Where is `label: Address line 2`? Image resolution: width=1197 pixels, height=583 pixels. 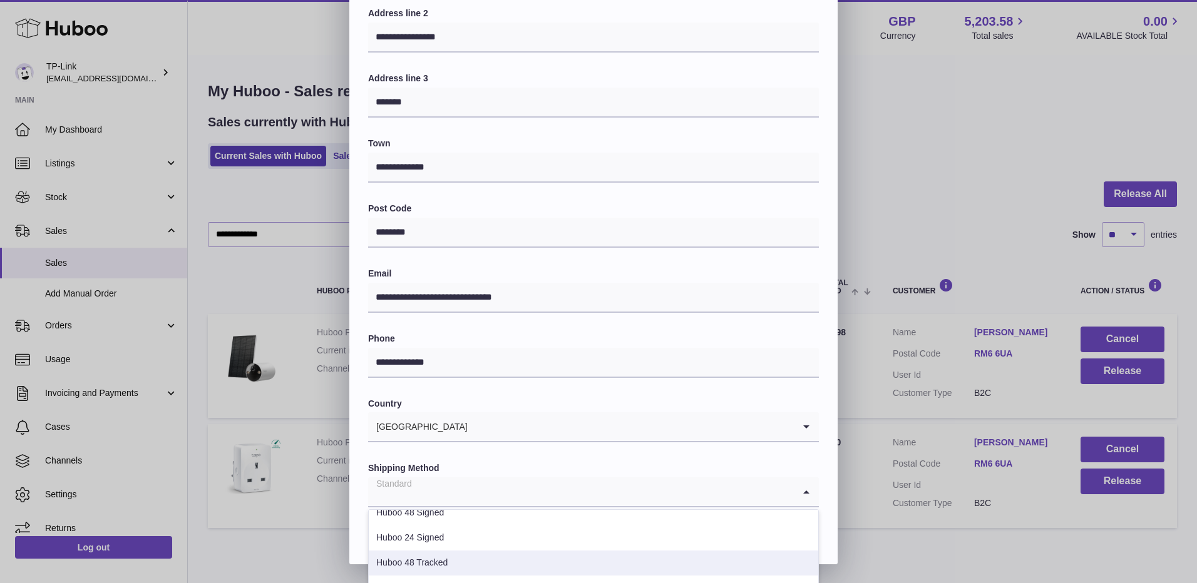 label: Address line 2 is located at coordinates (593, 13).